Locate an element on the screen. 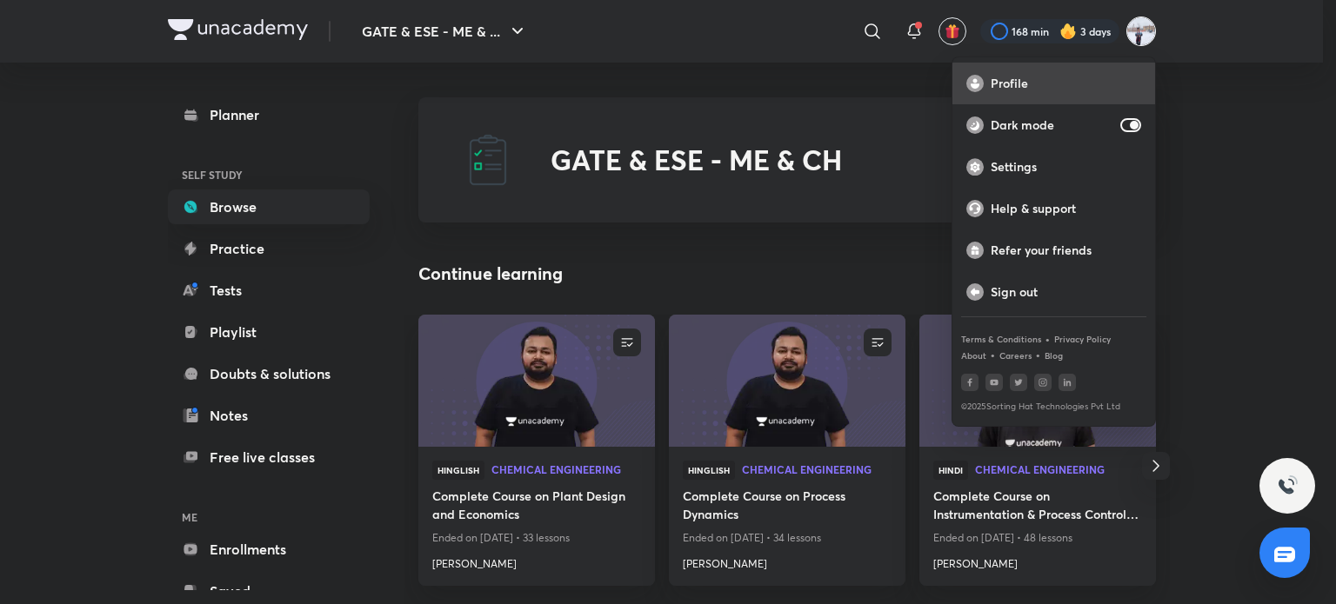 The width and height of the screenshot is (1336, 604). a: Settings is located at coordinates (1053, 167).